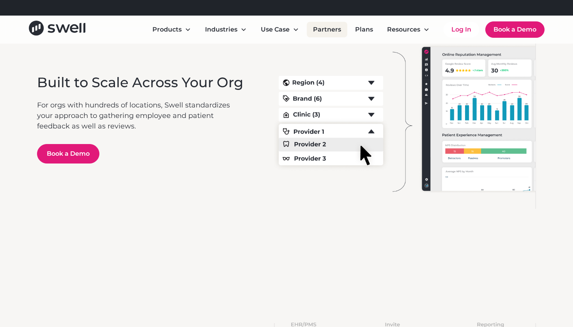 The height and width of the screenshot is (327, 573). What do you see at coordinates (327, 30) in the screenshot?
I see `a: Partners` at bounding box center [327, 30].